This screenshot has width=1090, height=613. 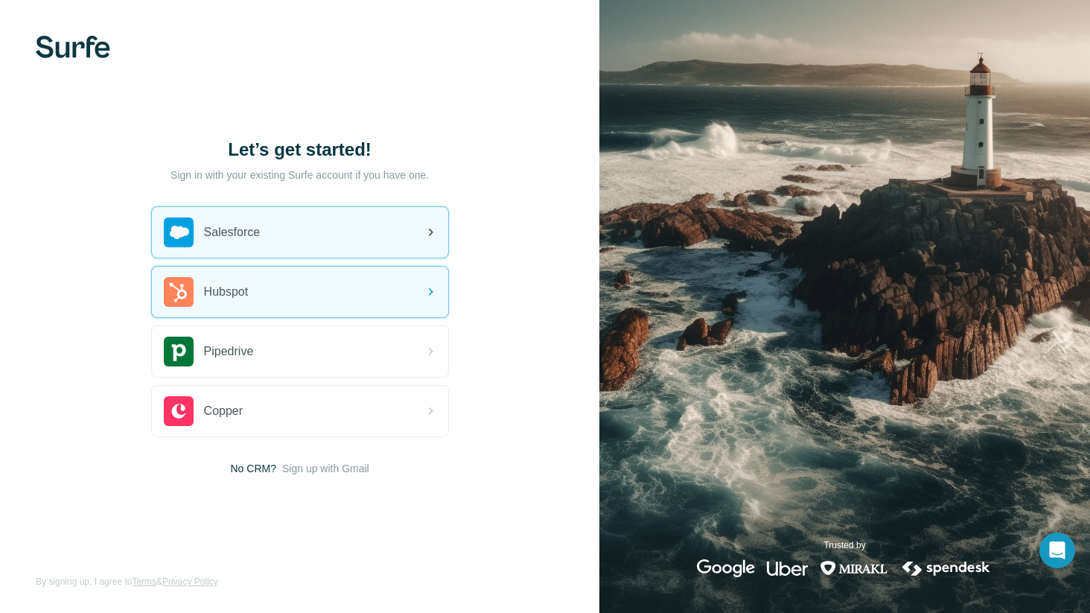 I want to click on img: pipedrive's logo, so click(x=179, y=352).